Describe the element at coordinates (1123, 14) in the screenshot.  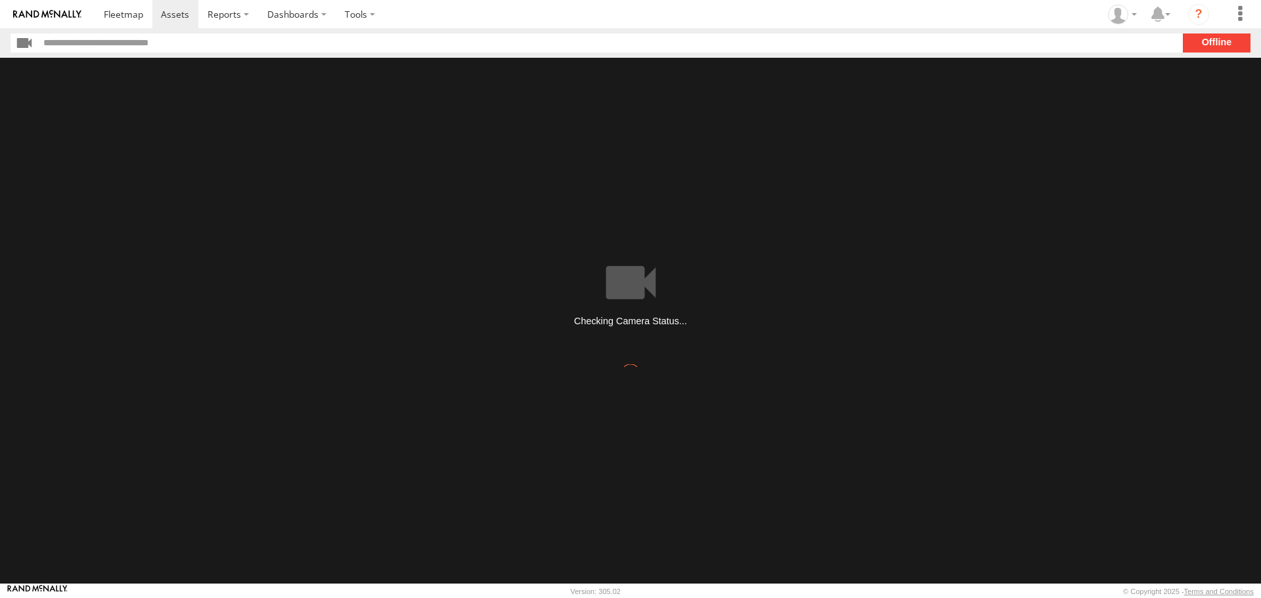
I see `div: Nathan Stone` at that location.